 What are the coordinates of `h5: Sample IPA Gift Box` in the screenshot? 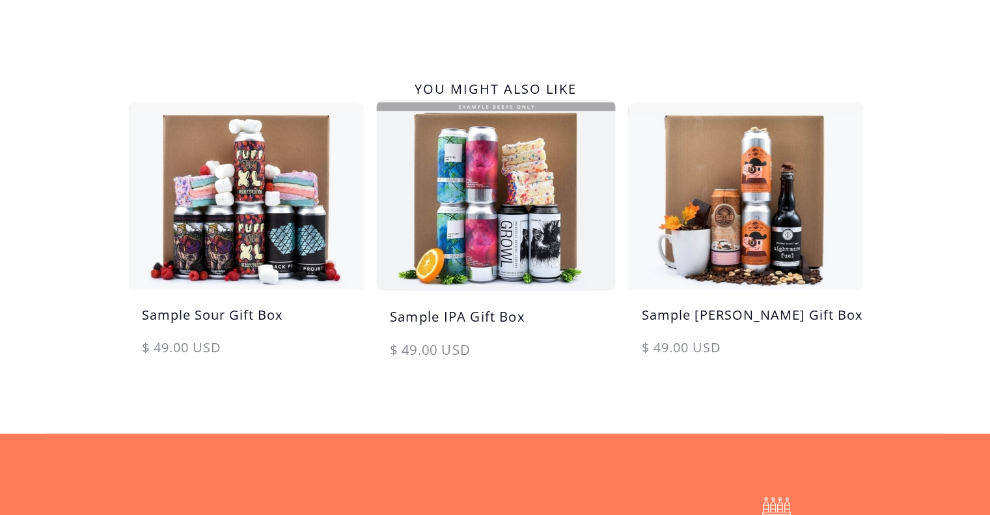 It's located at (495, 323).